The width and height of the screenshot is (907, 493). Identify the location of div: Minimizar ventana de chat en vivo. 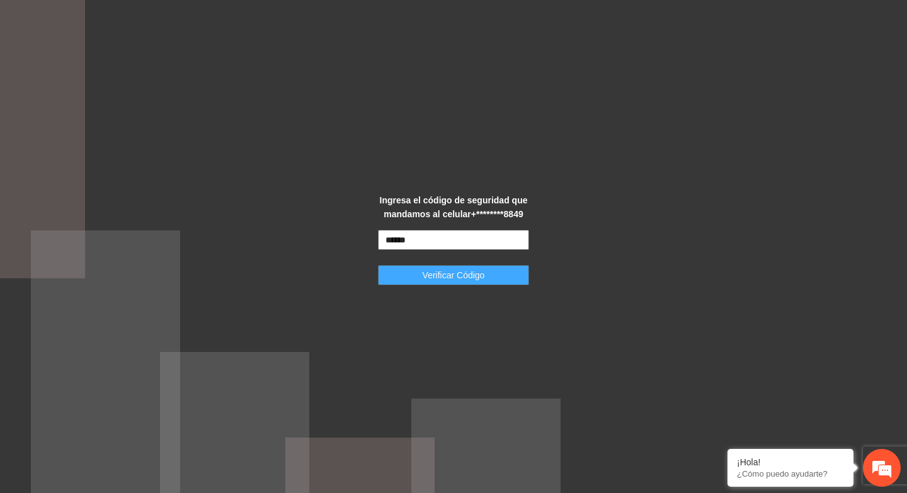
(222, 21).